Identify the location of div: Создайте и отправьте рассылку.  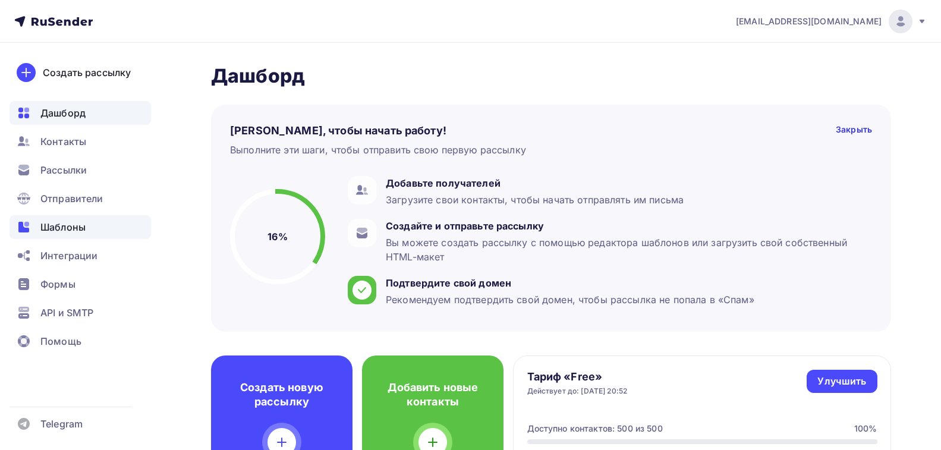
(626, 226).